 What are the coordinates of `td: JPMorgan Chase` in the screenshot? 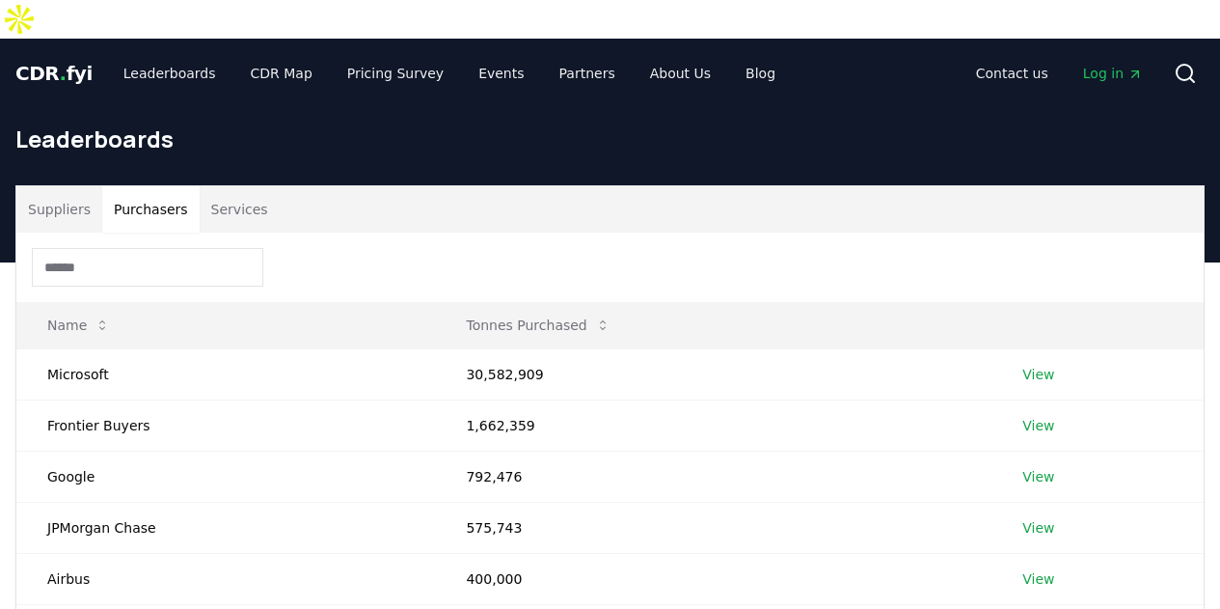 It's located at (226, 527).